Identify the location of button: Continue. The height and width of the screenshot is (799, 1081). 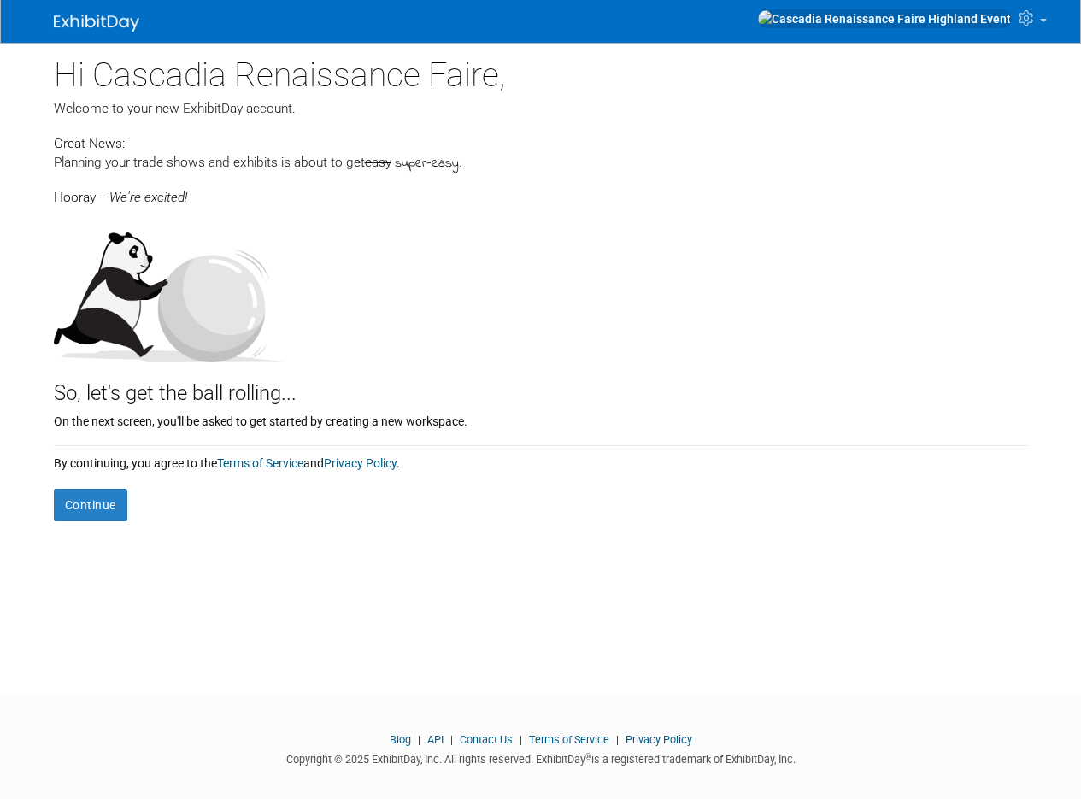
(91, 505).